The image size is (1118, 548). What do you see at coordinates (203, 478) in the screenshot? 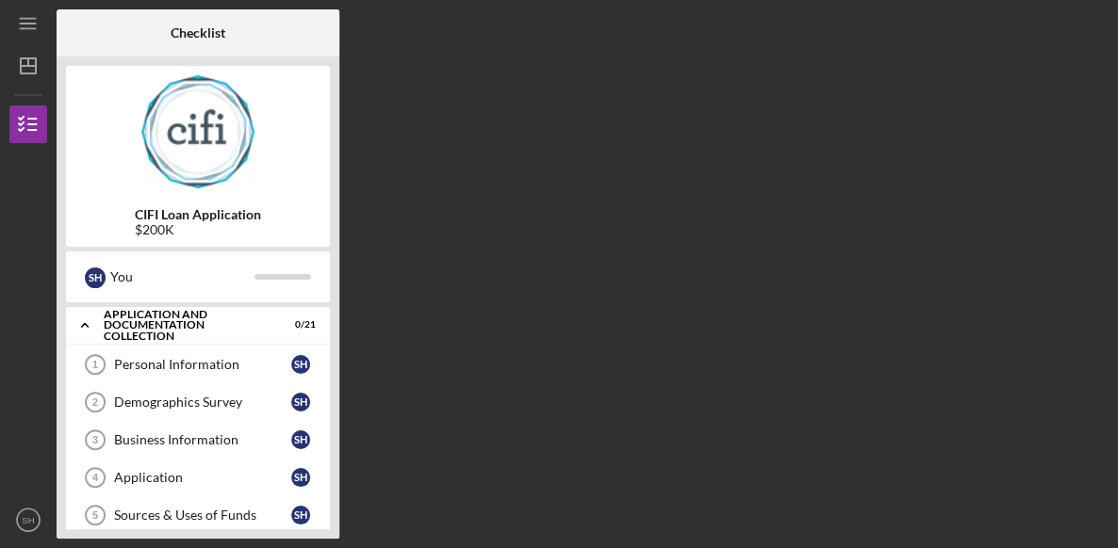
I see `div: Application` at bounding box center [203, 478].